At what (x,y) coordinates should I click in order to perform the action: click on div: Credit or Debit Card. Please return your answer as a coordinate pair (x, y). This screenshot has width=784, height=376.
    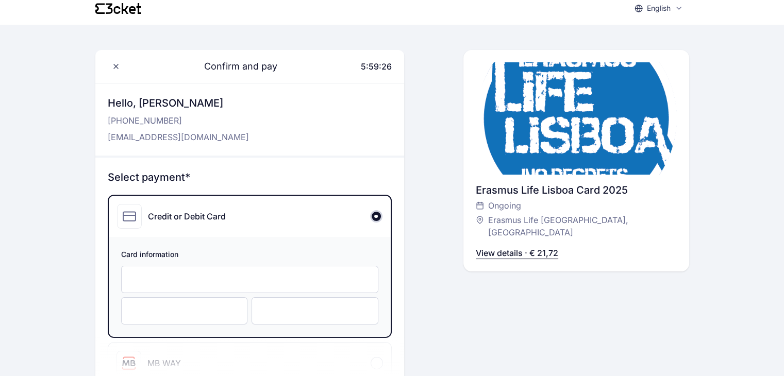
    Looking at the image, I should click on (187, 217).